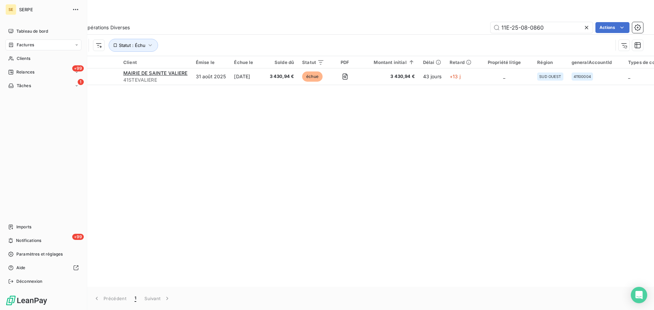 This screenshot has height=310, width=654. Describe the element at coordinates (43, 268) in the screenshot. I see `a: Aide` at that location.